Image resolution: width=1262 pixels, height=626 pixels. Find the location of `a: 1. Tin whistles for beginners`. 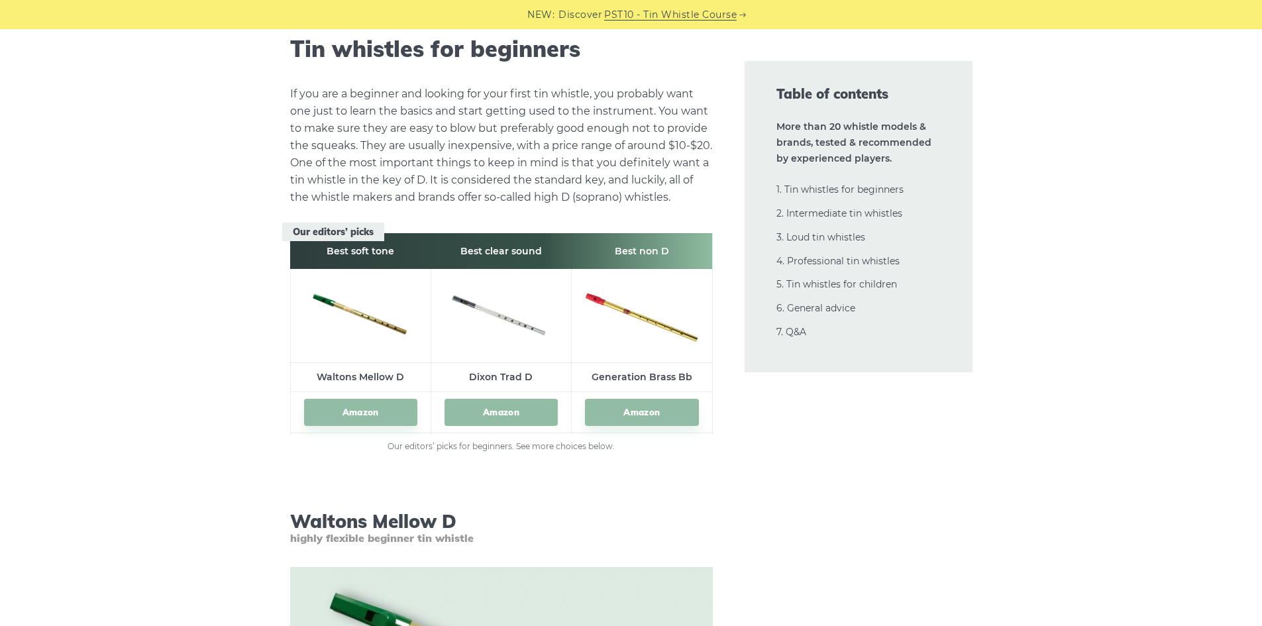

a: 1. Tin whistles for beginners is located at coordinates (840, 189).